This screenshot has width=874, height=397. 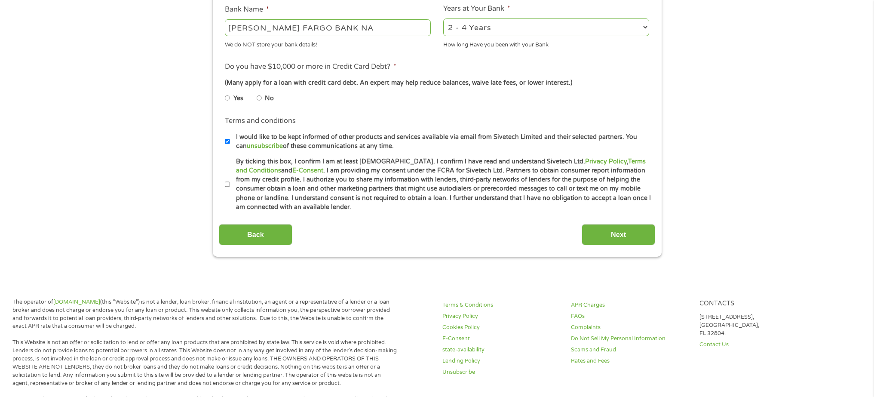 What do you see at coordinates (265, 146) in the screenshot?
I see `a: unsubscribe` at bounding box center [265, 146].